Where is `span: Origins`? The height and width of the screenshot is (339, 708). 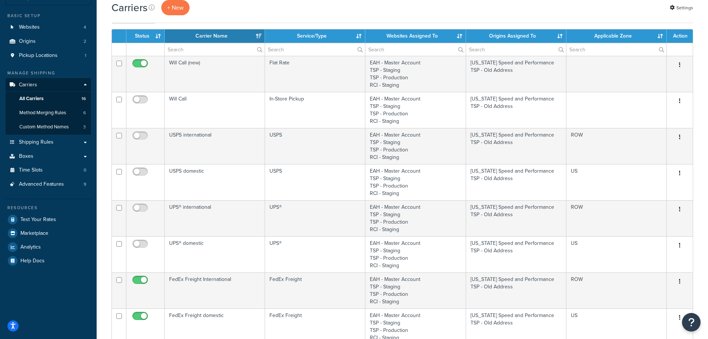
span: Origins is located at coordinates (27, 41).